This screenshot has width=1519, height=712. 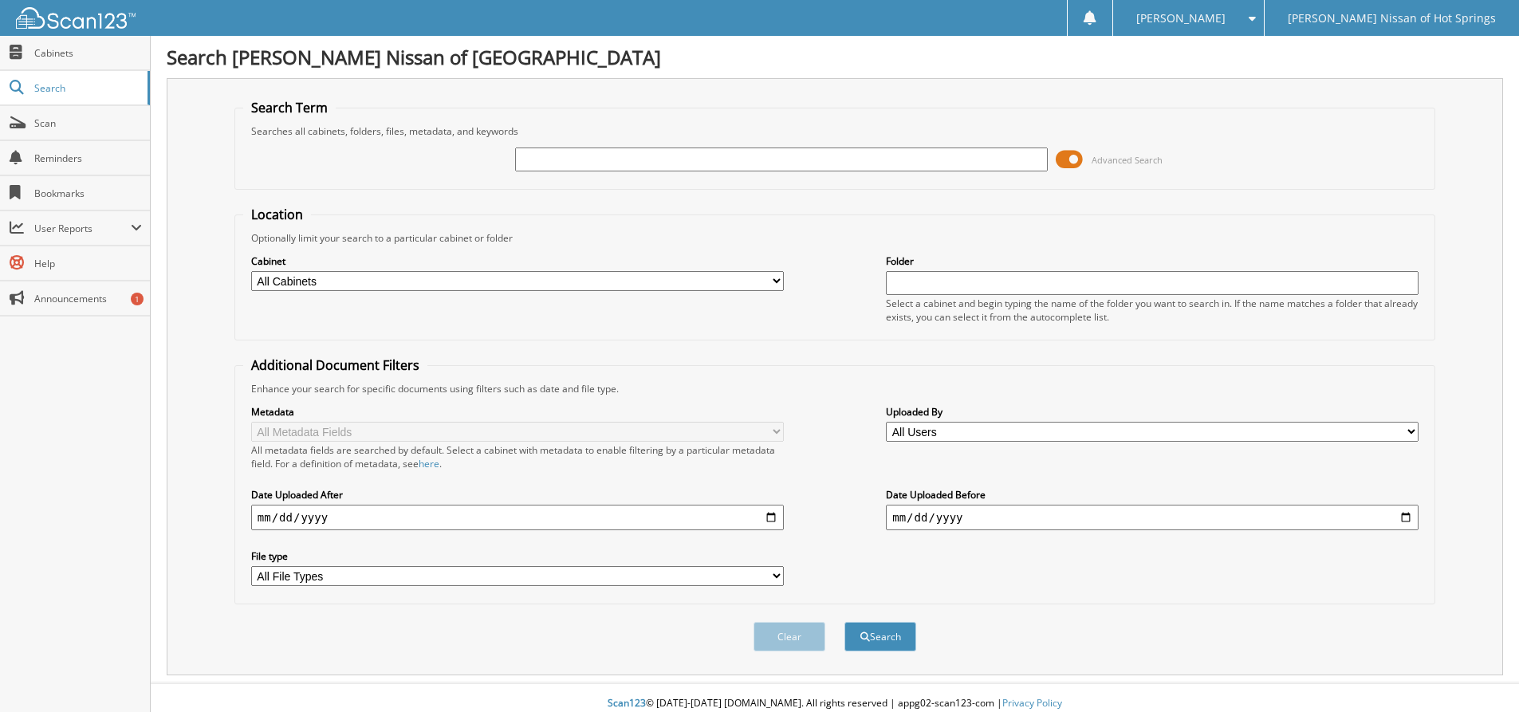 I want to click on span: Cabinets, so click(x=88, y=53).